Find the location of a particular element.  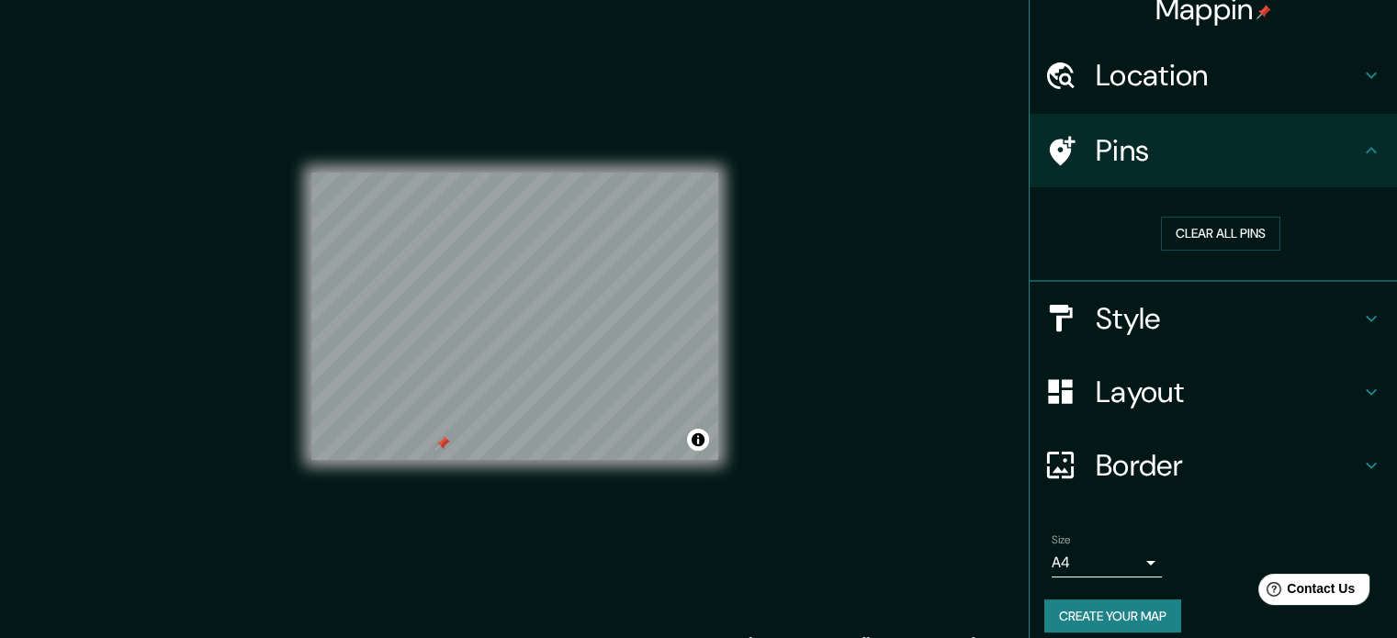

h4: Border is located at coordinates (1228, 466).